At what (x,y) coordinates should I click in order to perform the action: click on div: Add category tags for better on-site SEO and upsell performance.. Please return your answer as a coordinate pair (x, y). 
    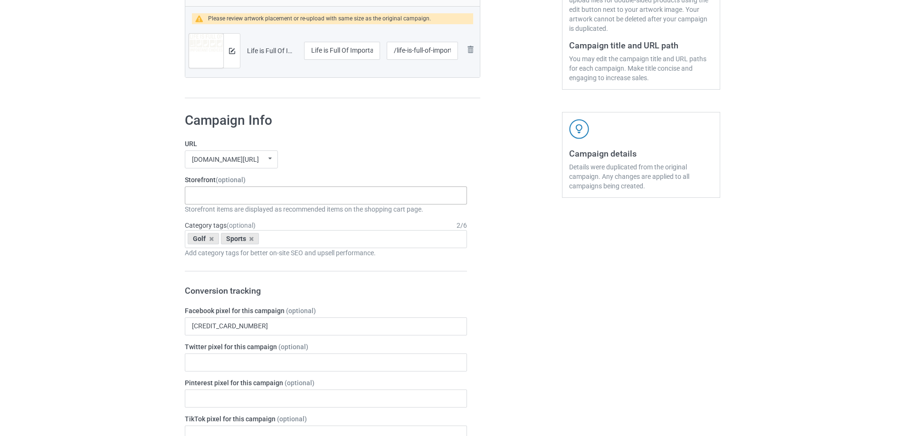
    Looking at the image, I should click on (326, 253).